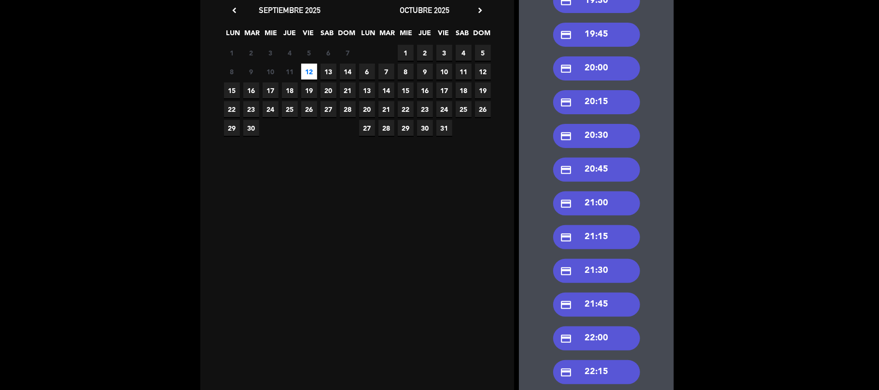 Image resolution: width=879 pixels, height=390 pixels. What do you see at coordinates (444, 128) in the screenshot?
I see `span: 31` at bounding box center [444, 128].